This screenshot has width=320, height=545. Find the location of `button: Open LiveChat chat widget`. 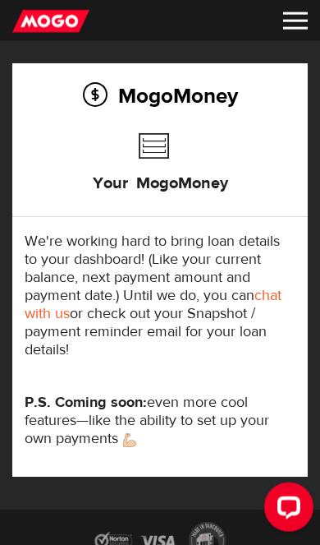

button: Open LiveChat chat widget is located at coordinates (38, 31).